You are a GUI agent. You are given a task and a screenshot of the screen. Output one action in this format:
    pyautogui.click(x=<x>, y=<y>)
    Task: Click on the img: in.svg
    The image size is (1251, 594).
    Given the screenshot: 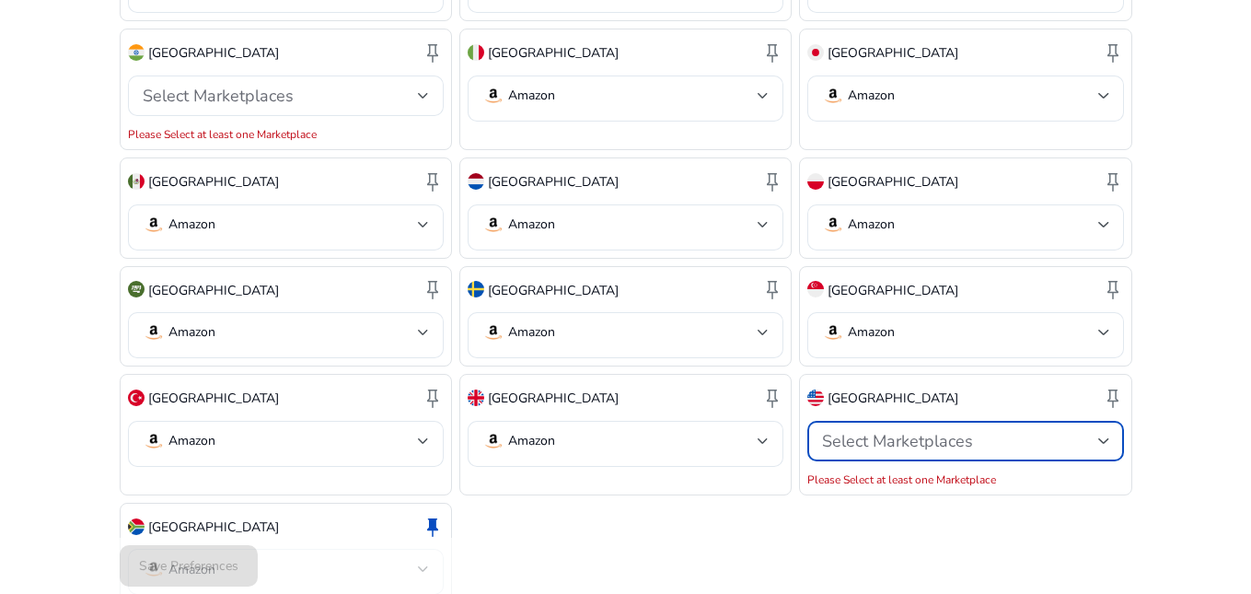 What is the action you would take?
    pyautogui.click(x=136, y=52)
    